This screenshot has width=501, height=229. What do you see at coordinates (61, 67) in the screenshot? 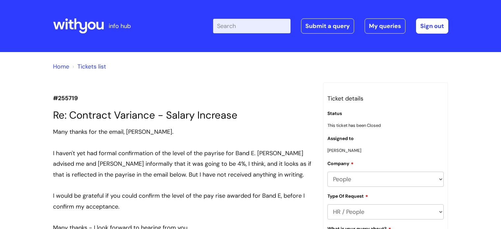
I see `li: Solution home` at bounding box center [61, 67].